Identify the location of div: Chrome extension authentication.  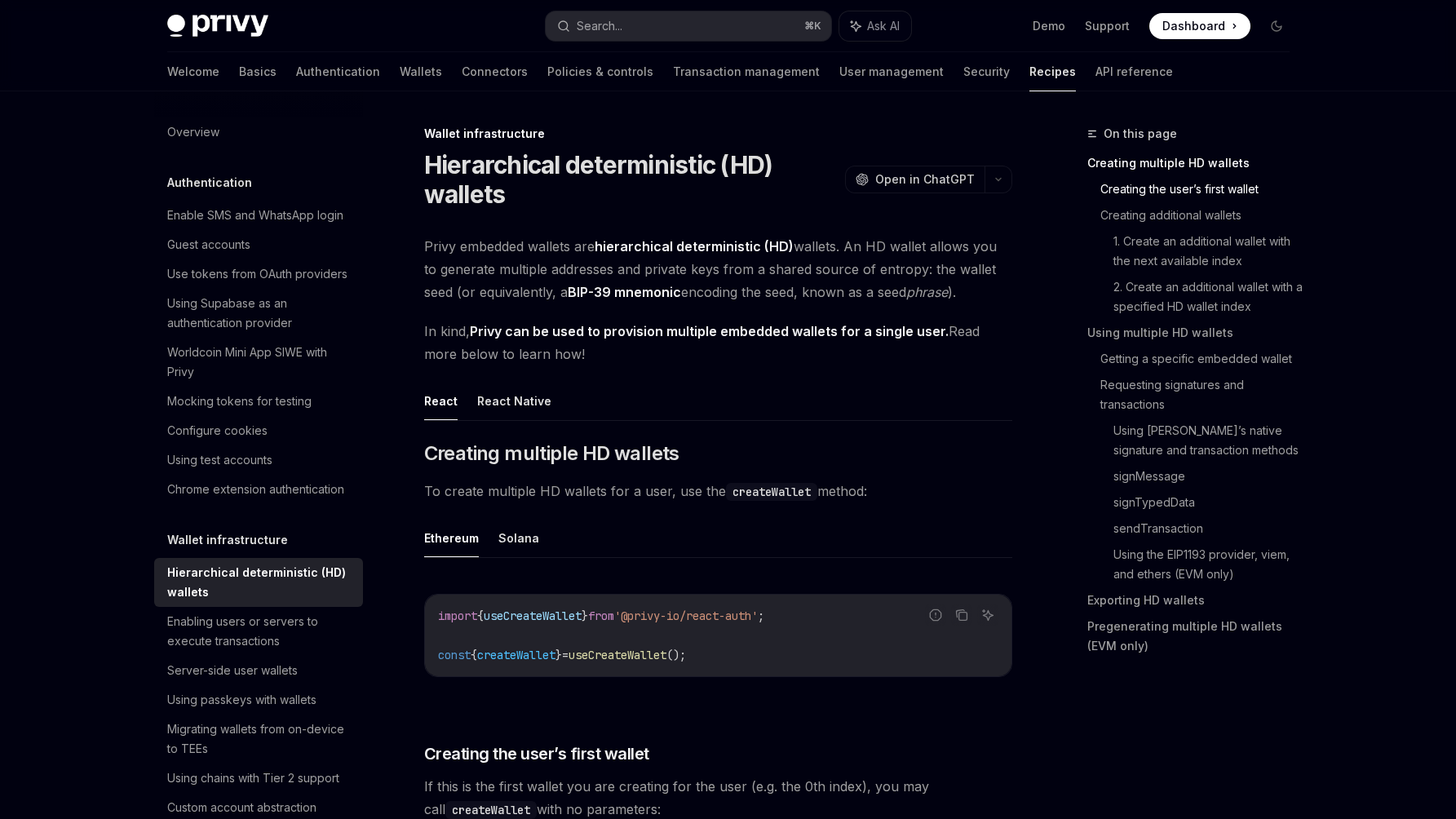
(256, 490).